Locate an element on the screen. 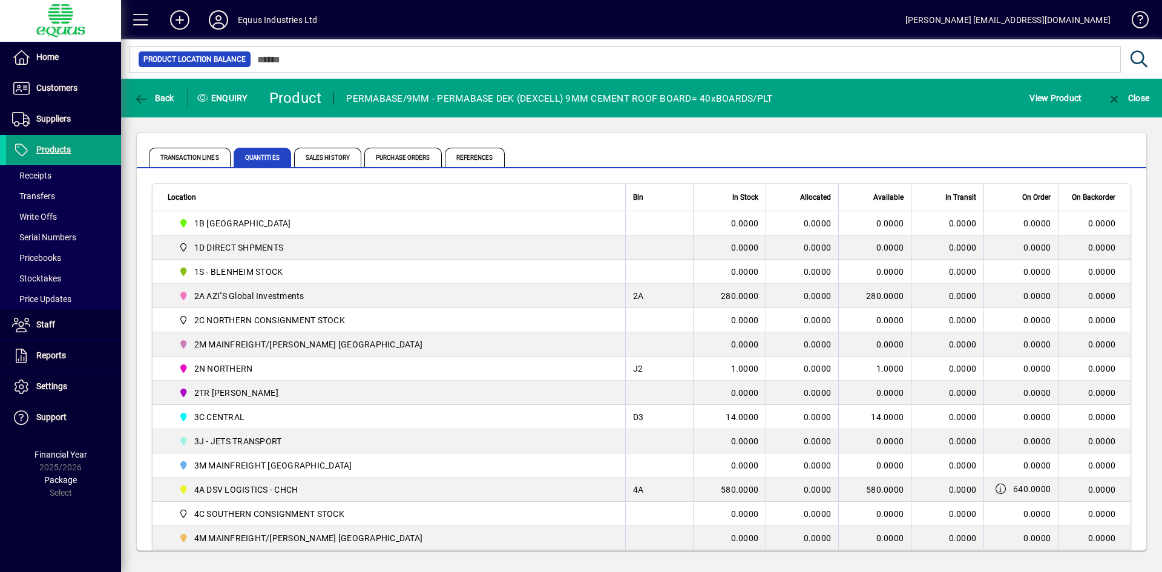  span: 1S - BLENHEIM STOCK is located at coordinates (238, 272).